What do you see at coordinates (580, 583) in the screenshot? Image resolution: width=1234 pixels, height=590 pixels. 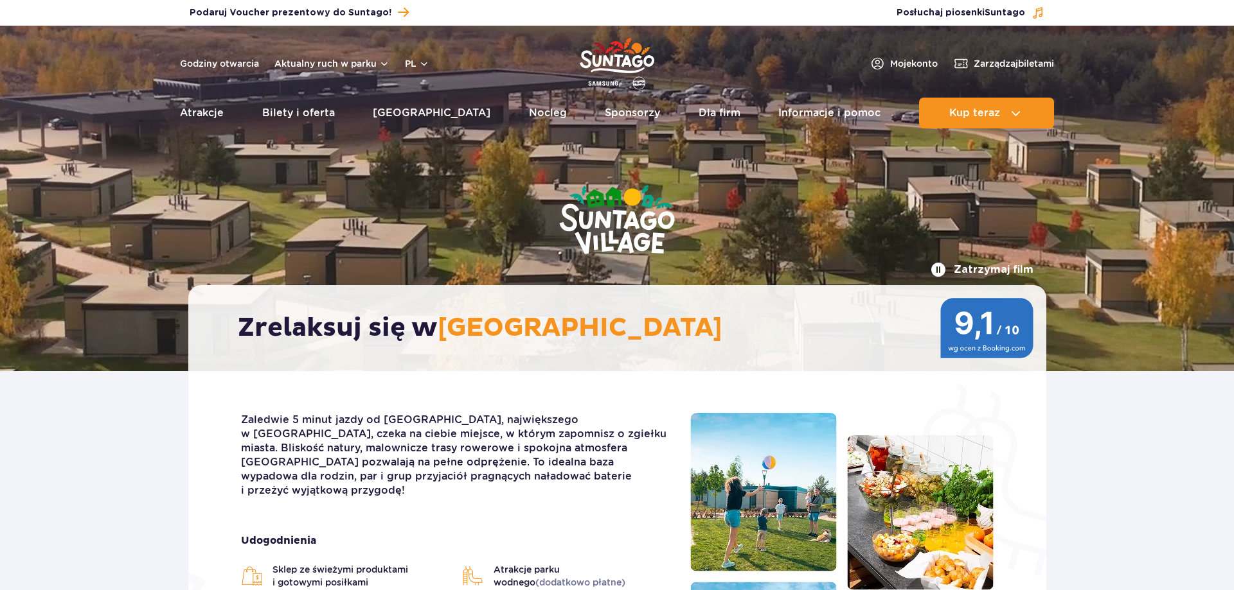 I see `span: (dodatkowo płatne)` at bounding box center [580, 583].